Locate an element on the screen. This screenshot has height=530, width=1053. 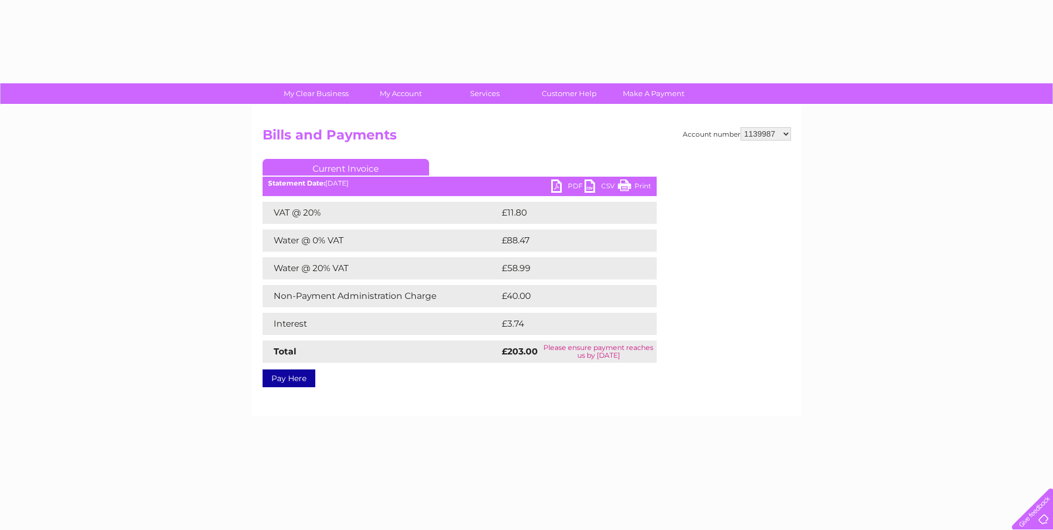
div: Account number is located at coordinates (737, 134).